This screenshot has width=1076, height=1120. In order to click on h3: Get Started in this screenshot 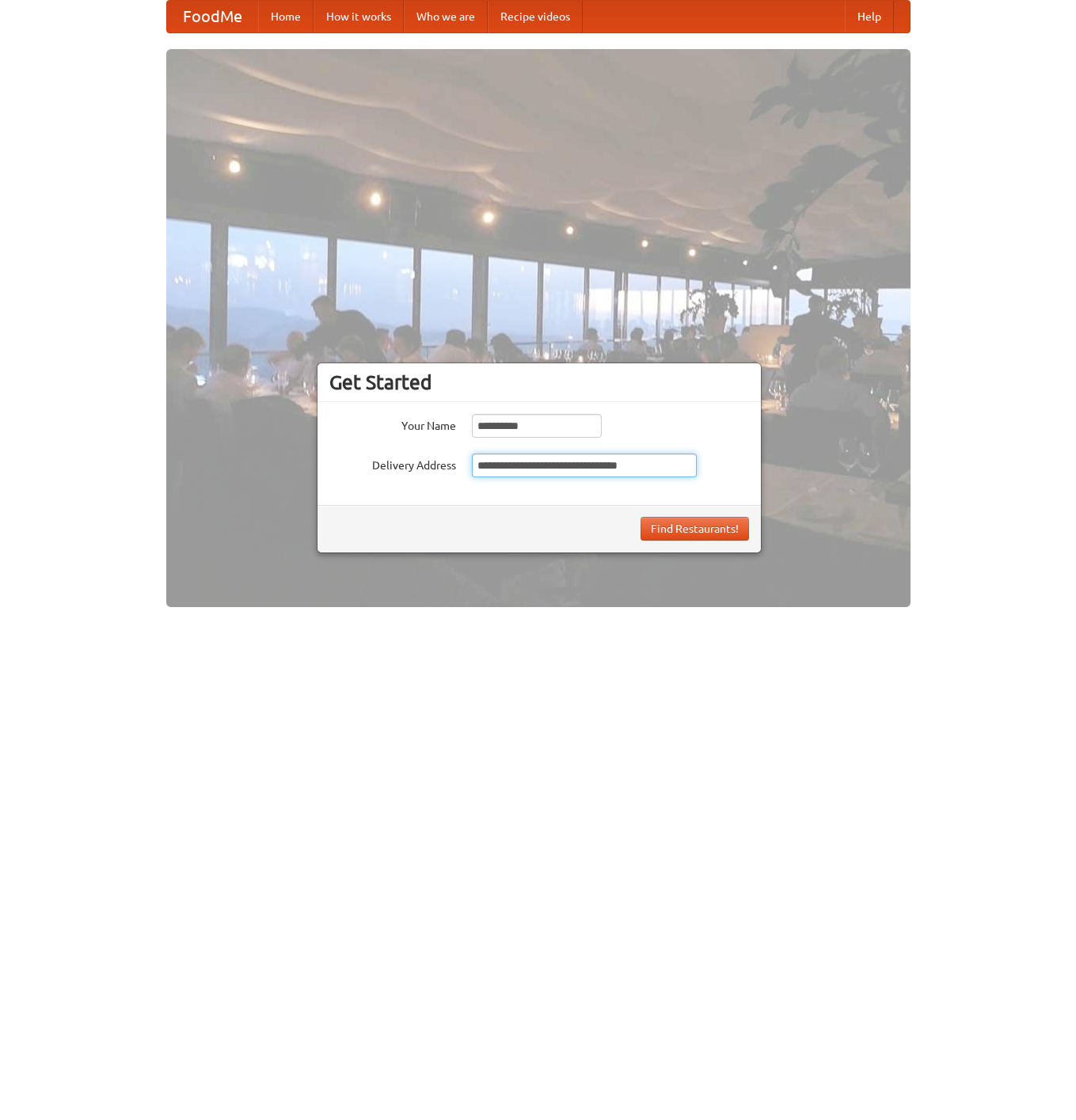, I will do `click(539, 383)`.